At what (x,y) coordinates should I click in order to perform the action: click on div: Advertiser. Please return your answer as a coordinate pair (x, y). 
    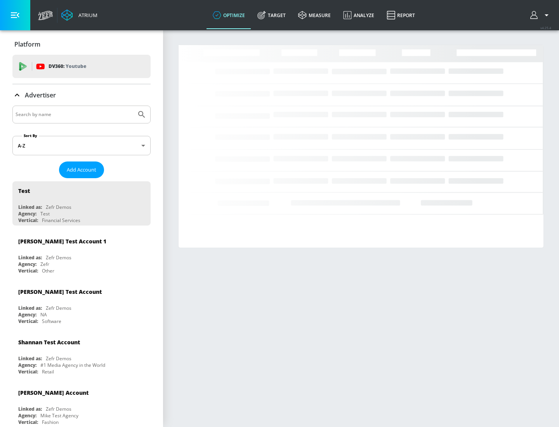
    Looking at the image, I should click on (82, 95).